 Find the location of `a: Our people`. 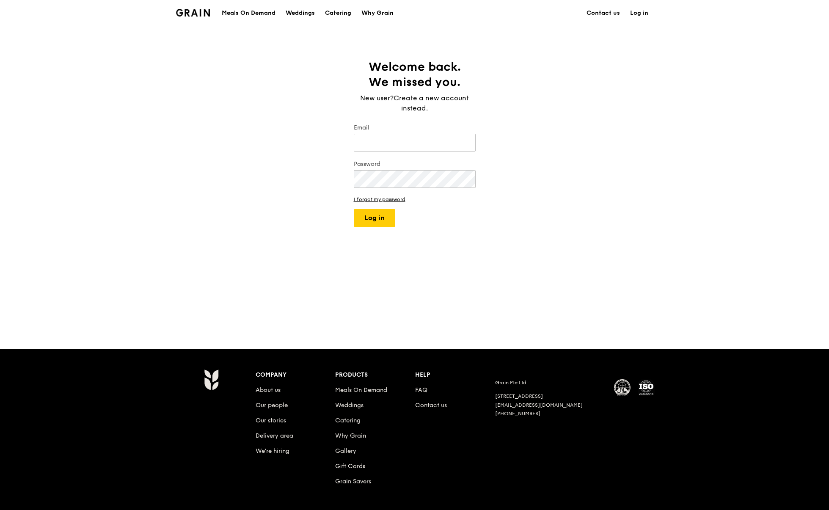

a: Our people is located at coordinates (272, 405).